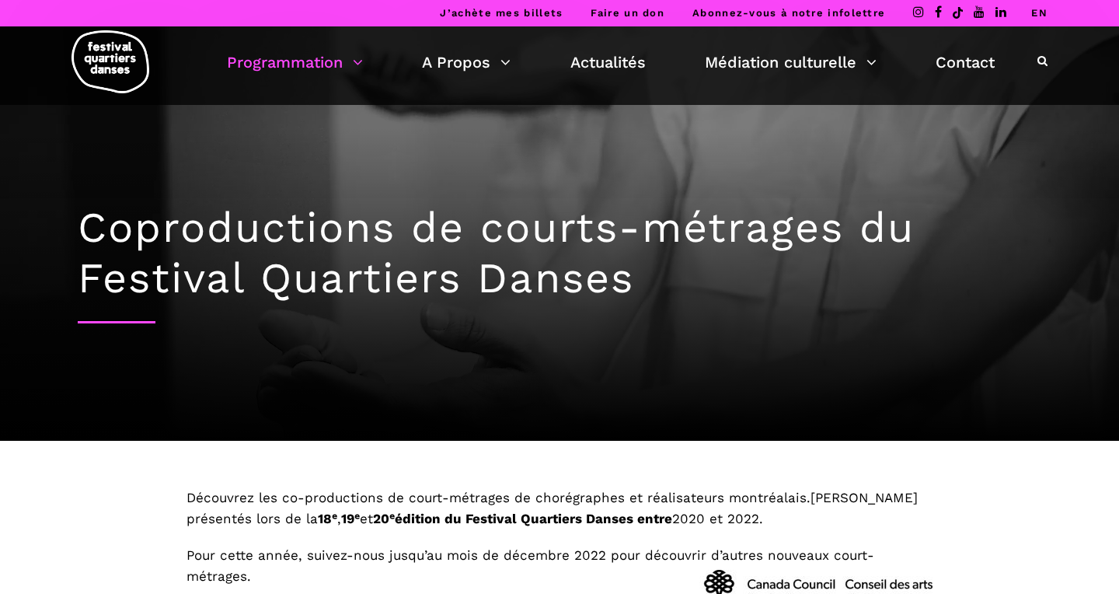 The width and height of the screenshot is (1119, 594). Describe the element at coordinates (560, 508) in the screenshot. I see `p: Découvrez les co-productions de court-métrages de chorégraphes et réalisateurs montréalais.[PERSO...` at that location.